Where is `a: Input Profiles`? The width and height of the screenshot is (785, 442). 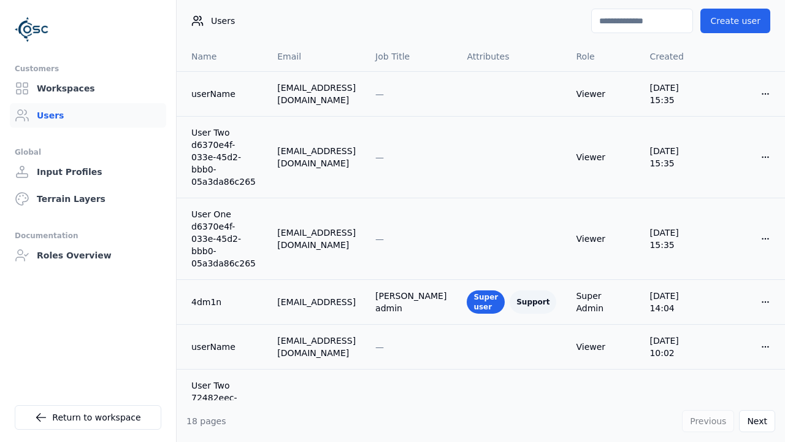 a: Input Profiles is located at coordinates (88, 172).